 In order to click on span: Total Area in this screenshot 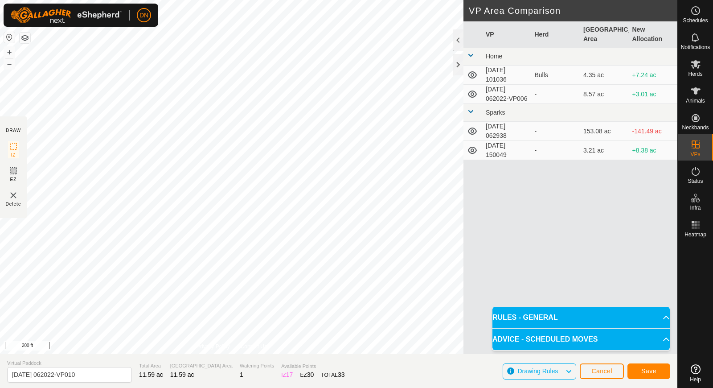, I will do `click(151, 365)`.